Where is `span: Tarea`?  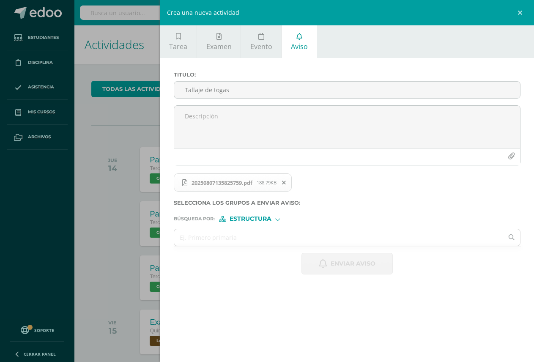 span: Tarea is located at coordinates (178, 47).